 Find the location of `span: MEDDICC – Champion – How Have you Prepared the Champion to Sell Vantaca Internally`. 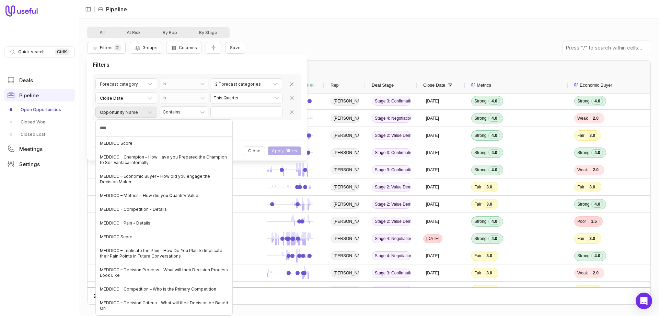

span: MEDDICC – Champion – How Have you Prepared the Champion to Sell Vantaca Internally is located at coordinates (164, 160).